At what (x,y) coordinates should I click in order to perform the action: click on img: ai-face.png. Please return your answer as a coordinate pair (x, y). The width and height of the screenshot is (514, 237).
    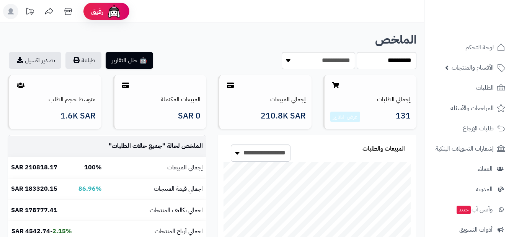
    Looking at the image, I should click on (114, 11).